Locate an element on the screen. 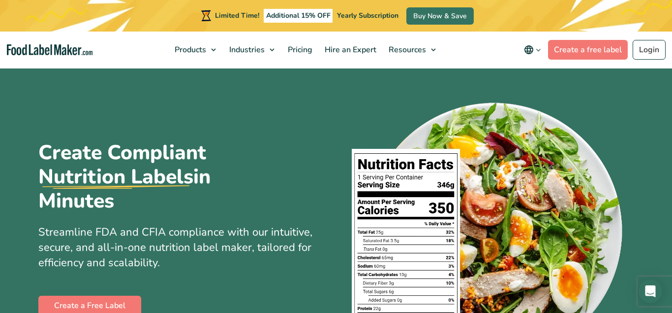 The width and height of the screenshot is (672, 313). a: Create a free label is located at coordinates (588, 50).